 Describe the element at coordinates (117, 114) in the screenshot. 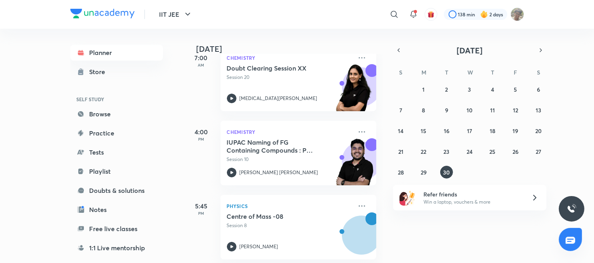

I see `a: Browse` at that location.